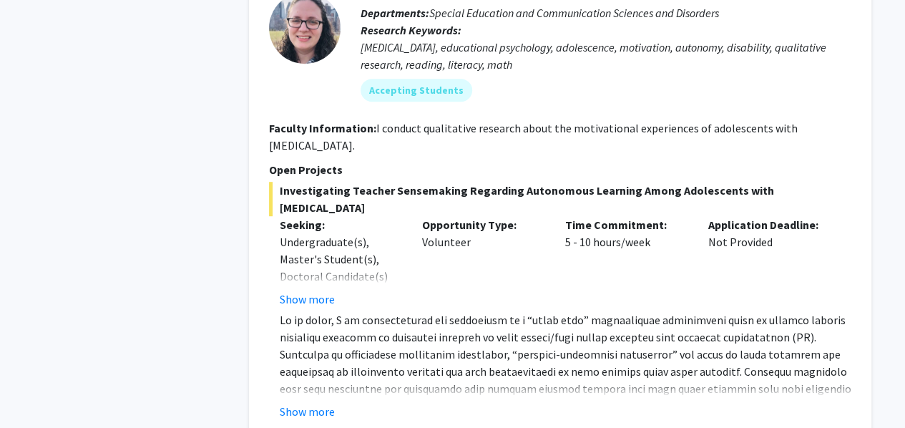 This screenshot has width=905, height=428. I want to click on p: Seeking:, so click(340, 225).